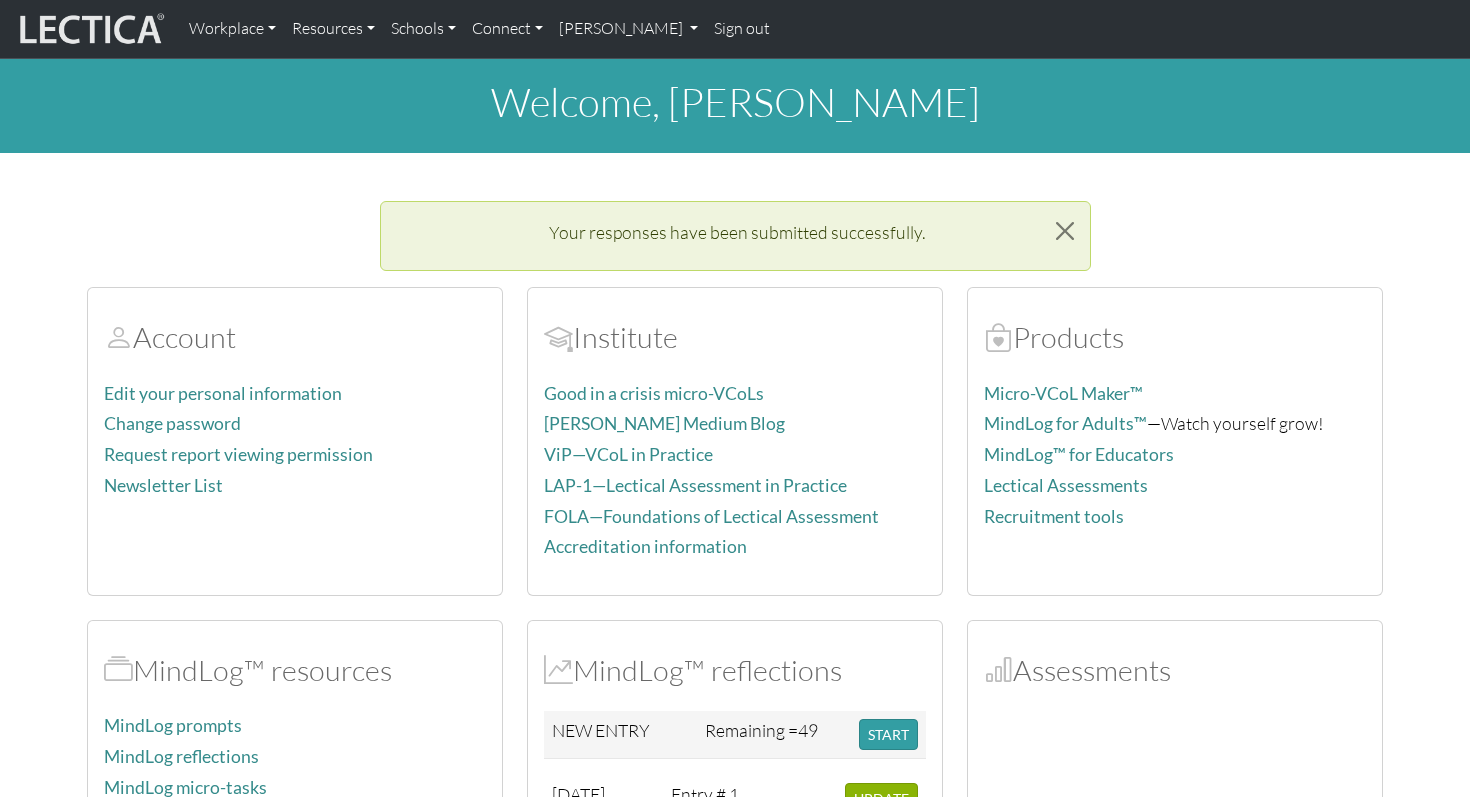  Describe the element at coordinates (738, 232) in the screenshot. I see `p: Your responses have been submitted successfully.` at that location.